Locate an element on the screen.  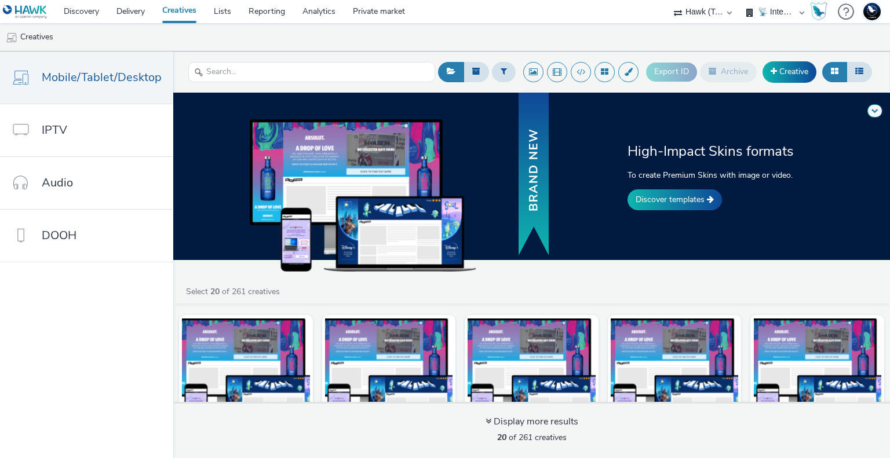
span: of 261 creatives is located at coordinates (532, 438).